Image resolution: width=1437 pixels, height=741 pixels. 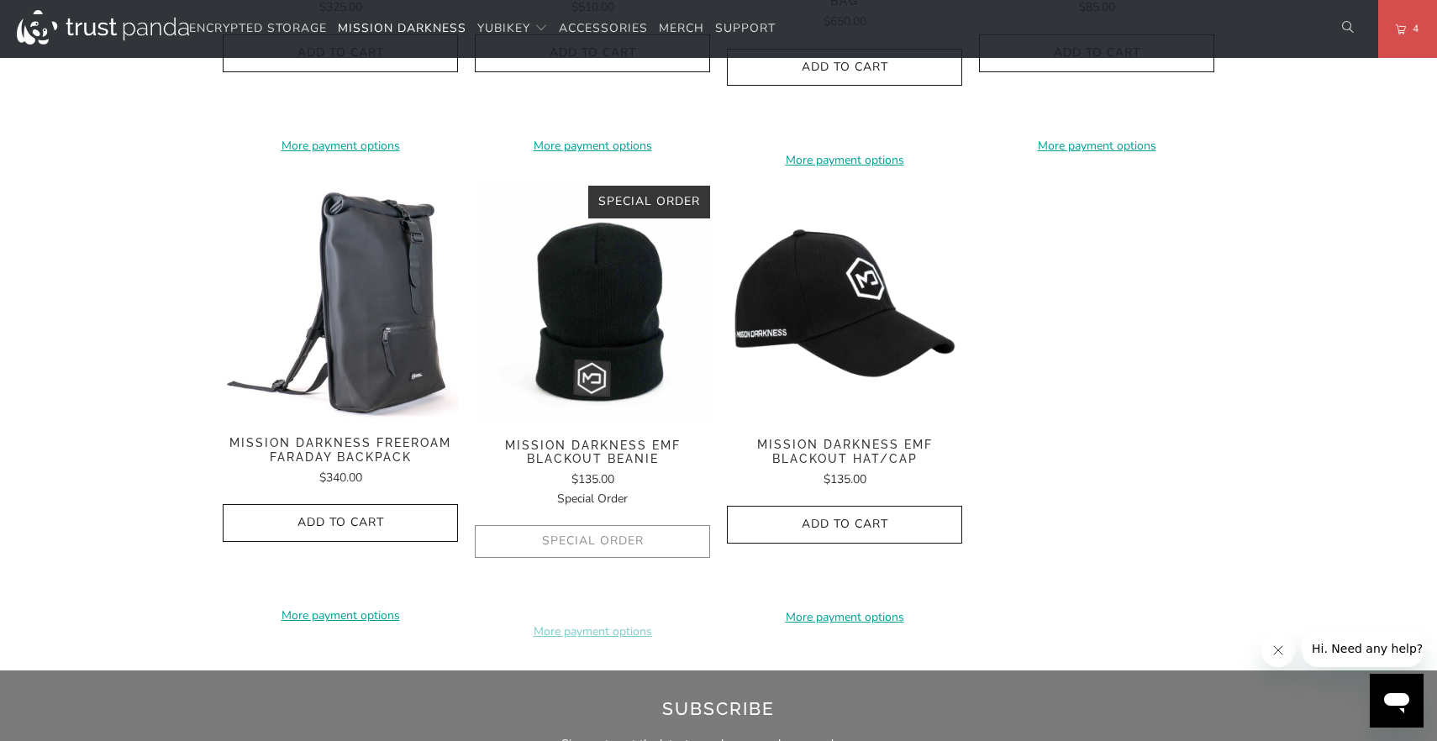 What do you see at coordinates (845, 303) in the screenshot?
I see `a: Mission Darkness EMF Blackout Hat/Cap Mission Darkness EMF Blackout Hat/Cap` at bounding box center [845, 303].